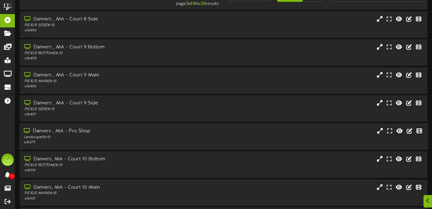  Describe the element at coordinates (105, 103) in the screenshot. I see `div: Danvers , MA - Court 9 Side` at that location.